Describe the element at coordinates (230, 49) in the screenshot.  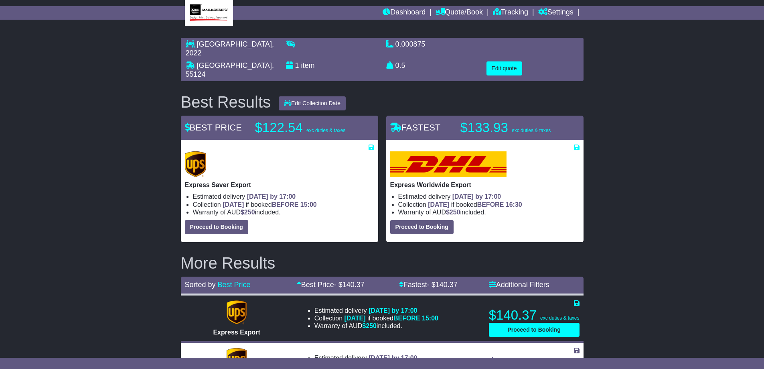
I see `span: , 2022` at that location.